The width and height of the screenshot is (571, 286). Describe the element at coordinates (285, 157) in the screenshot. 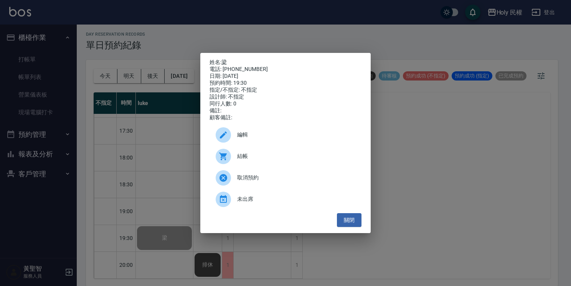

I see `div: 結帳` at that location.